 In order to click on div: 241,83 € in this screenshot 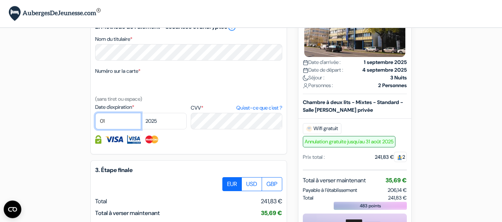, I will do `click(391, 157)`.